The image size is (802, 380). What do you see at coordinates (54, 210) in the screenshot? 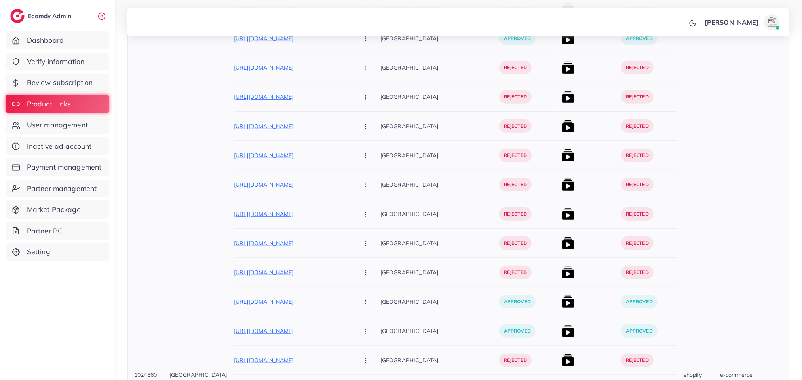
I see `span: Market Package` at bounding box center [54, 210].